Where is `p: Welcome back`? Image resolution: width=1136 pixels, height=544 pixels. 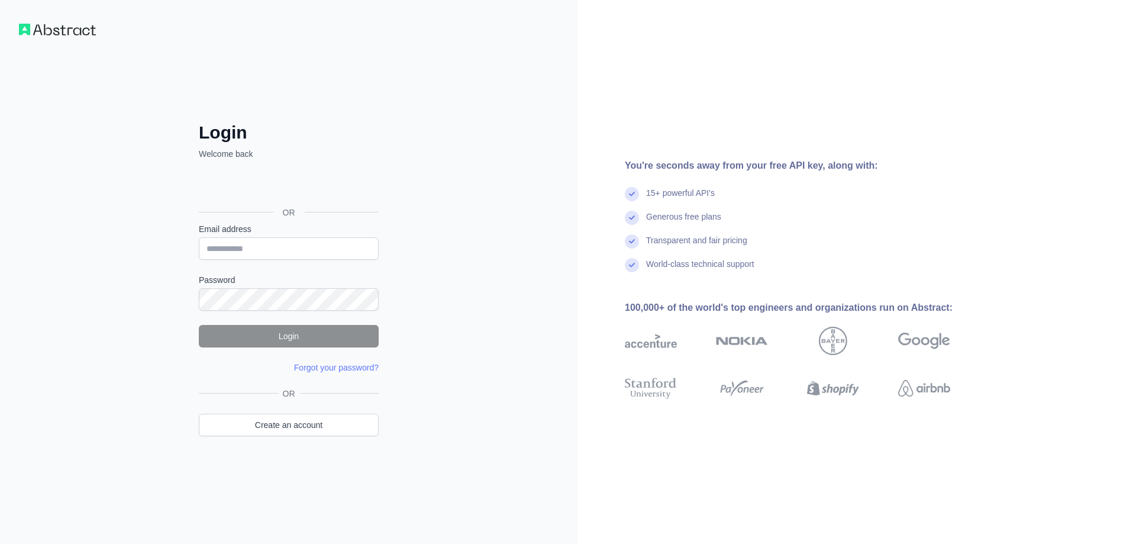 p: Welcome back is located at coordinates (289, 154).